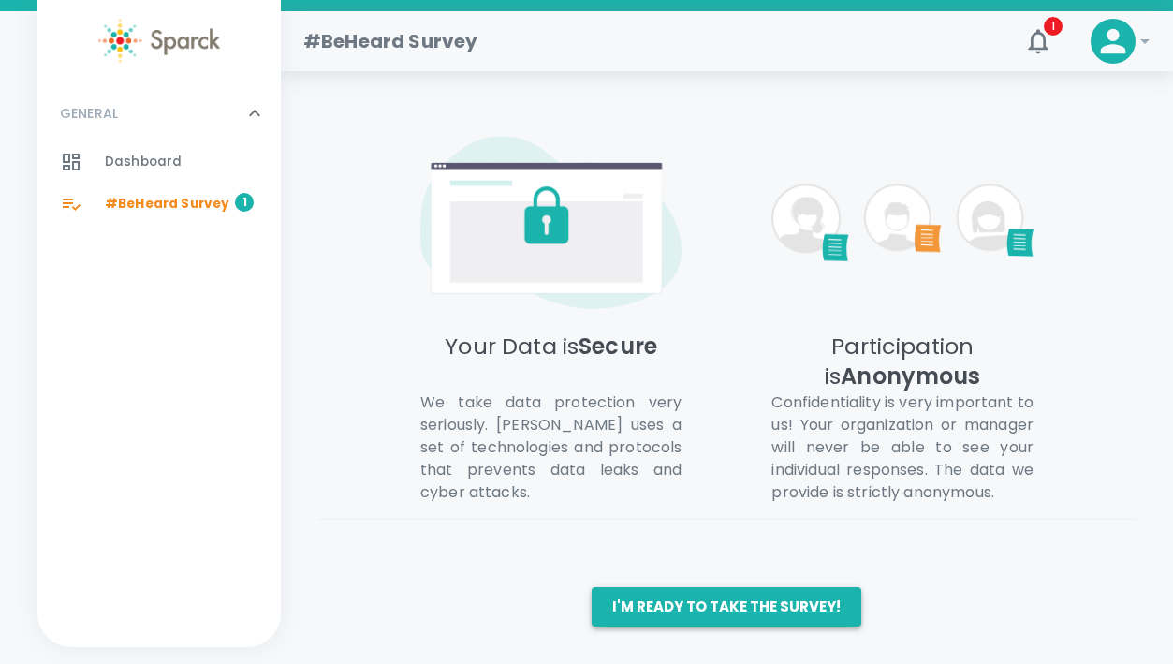  Describe the element at coordinates (727, 607) in the screenshot. I see `button: I'm ready to take the survey!` at that location.